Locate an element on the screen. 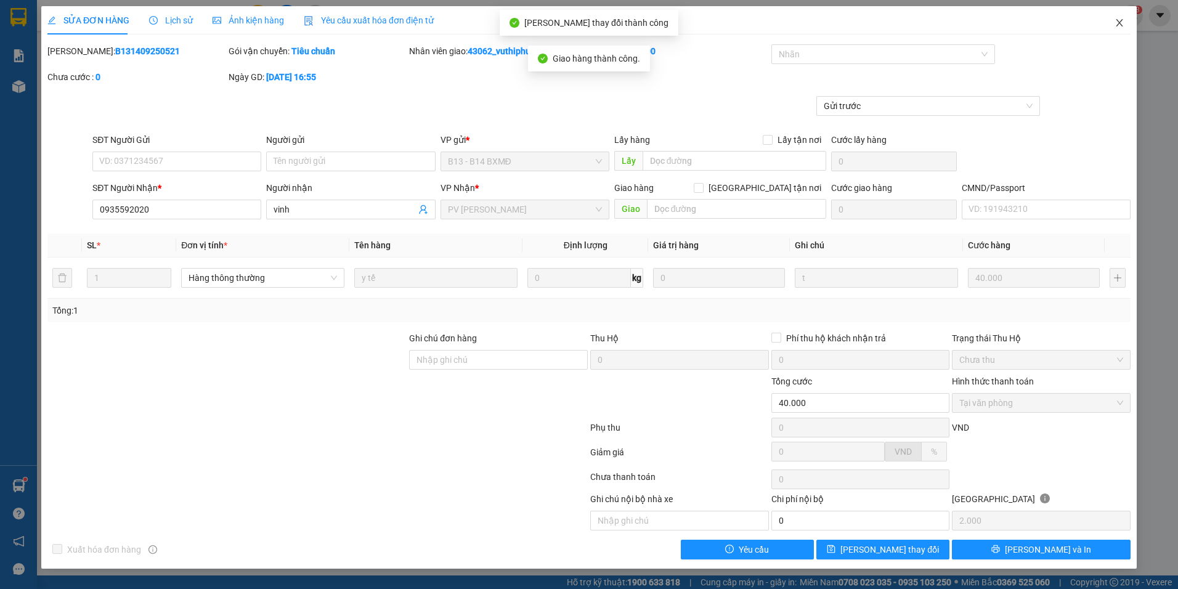  div: Chi phí nội bộ is located at coordinates (860, 501).